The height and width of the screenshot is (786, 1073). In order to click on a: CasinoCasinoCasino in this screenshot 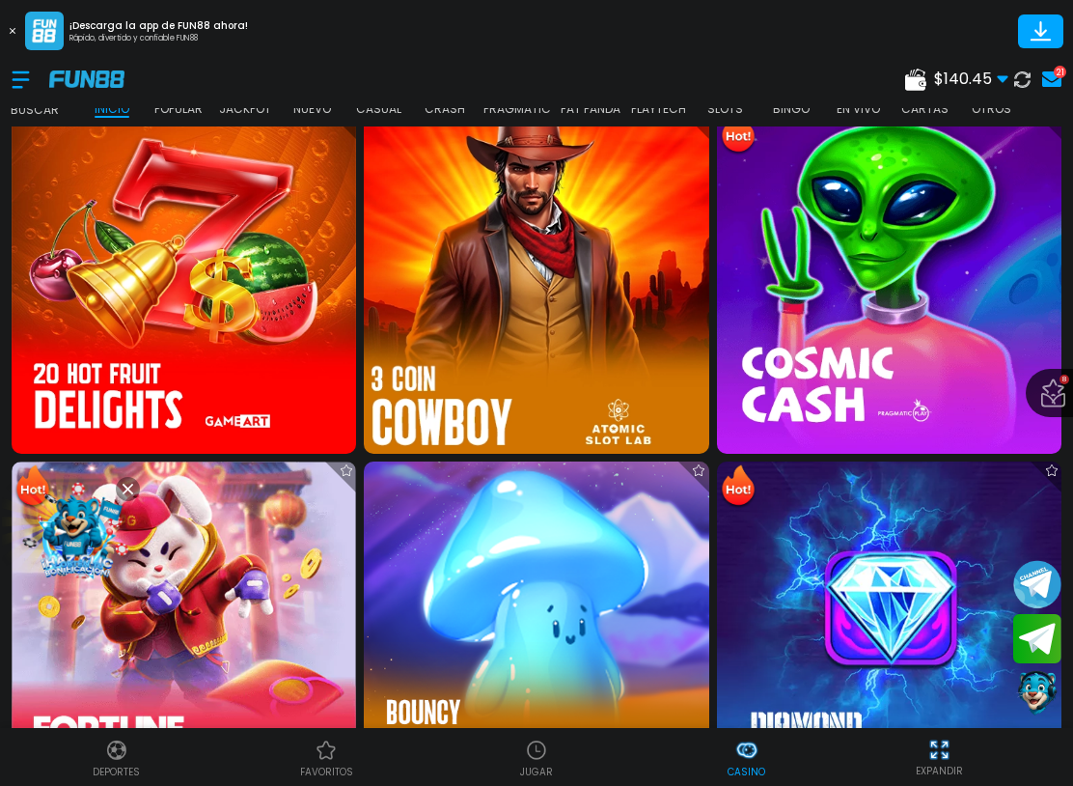, I will do `click(747, 757)`.